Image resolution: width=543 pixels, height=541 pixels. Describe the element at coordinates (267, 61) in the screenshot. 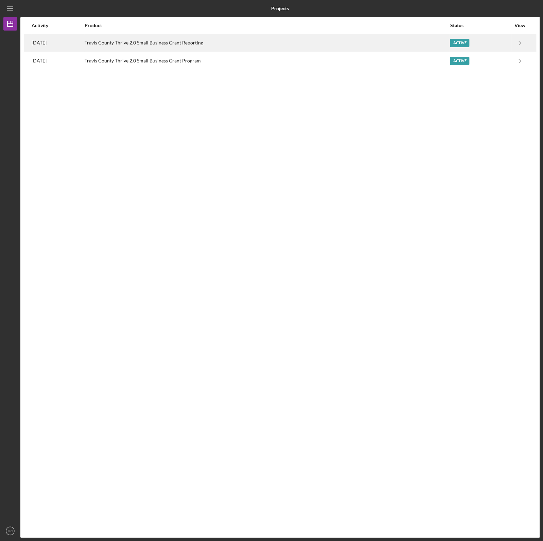

I see `div: Travis County Thrive 2.0 Small Business Grant Program` at that location.